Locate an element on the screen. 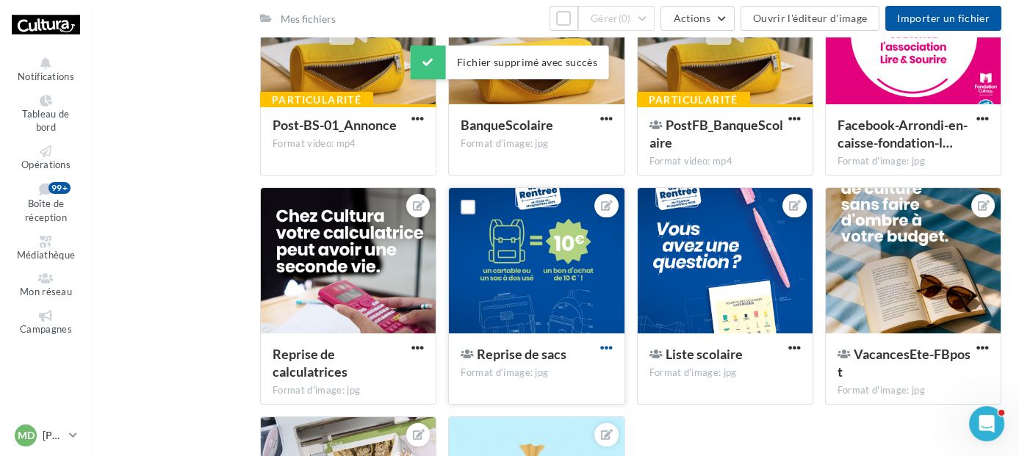 This screenshot has height=456, width=1019. div: Mes fichiers is located at coordinates (308, 19).